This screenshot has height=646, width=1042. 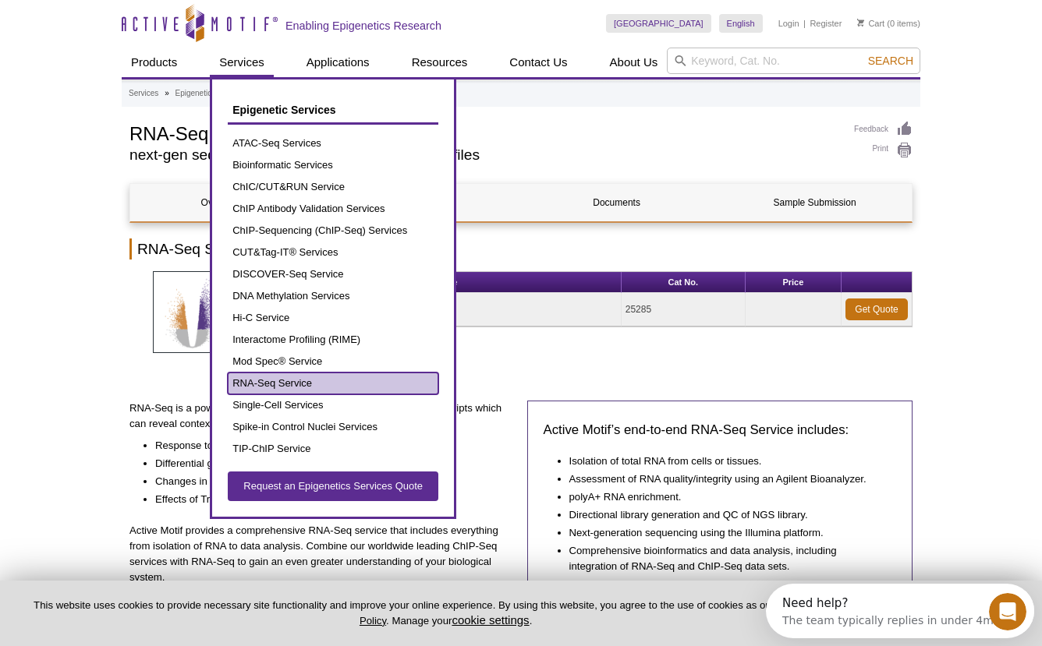 I want to click on a: Resources, so click(x=440, y=62).